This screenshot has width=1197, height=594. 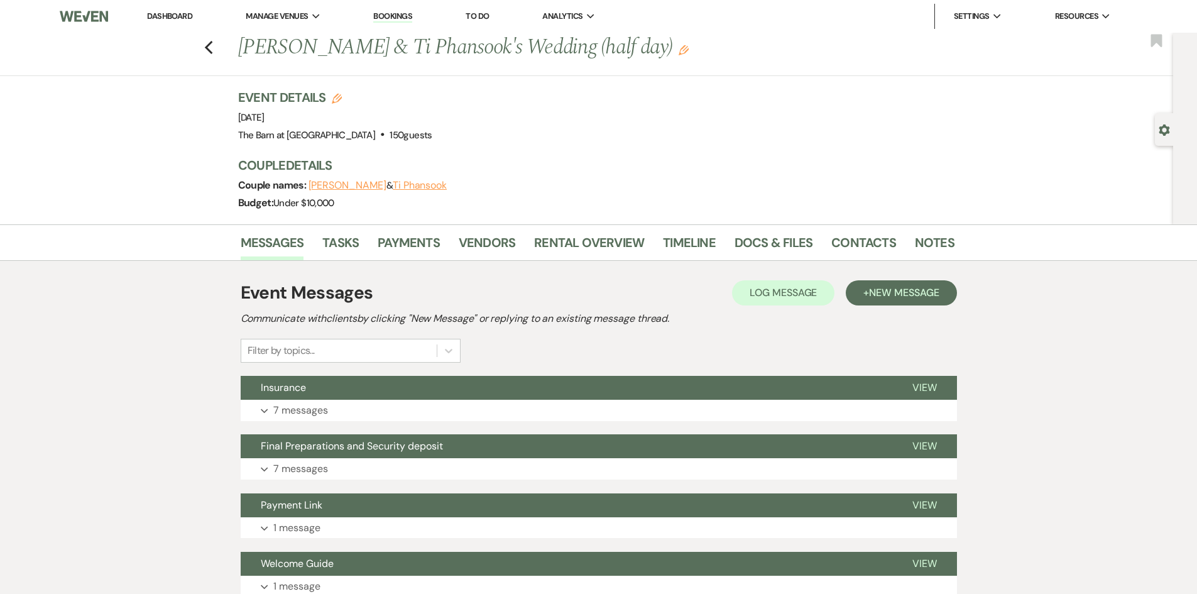 What do you see at coordinates (773, 246) in the screenshot?
I see `a: Docs & Files` at bounding box center [773, 246].